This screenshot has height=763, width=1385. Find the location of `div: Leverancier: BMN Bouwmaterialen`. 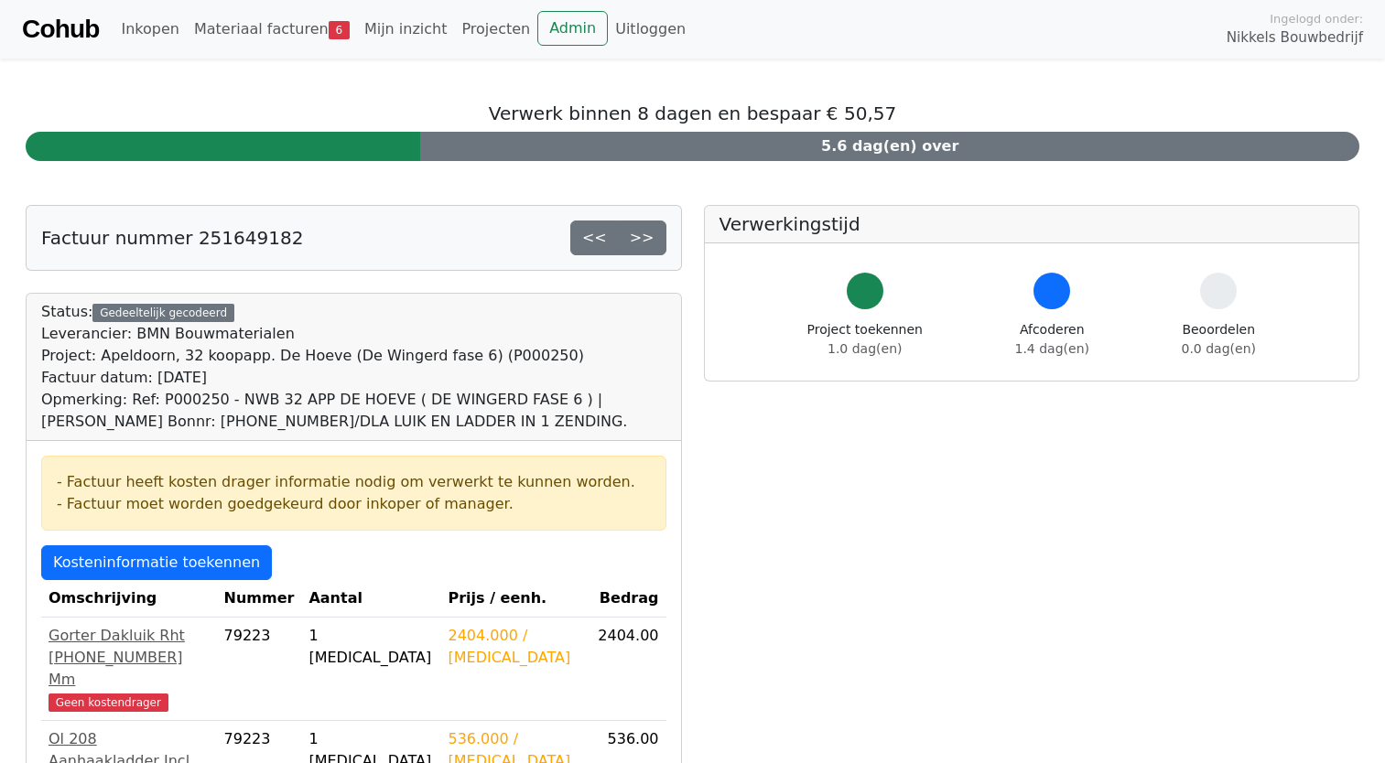

div: Leverancier: BMN Bouwmaterialen is located at coordinates (353, 334).